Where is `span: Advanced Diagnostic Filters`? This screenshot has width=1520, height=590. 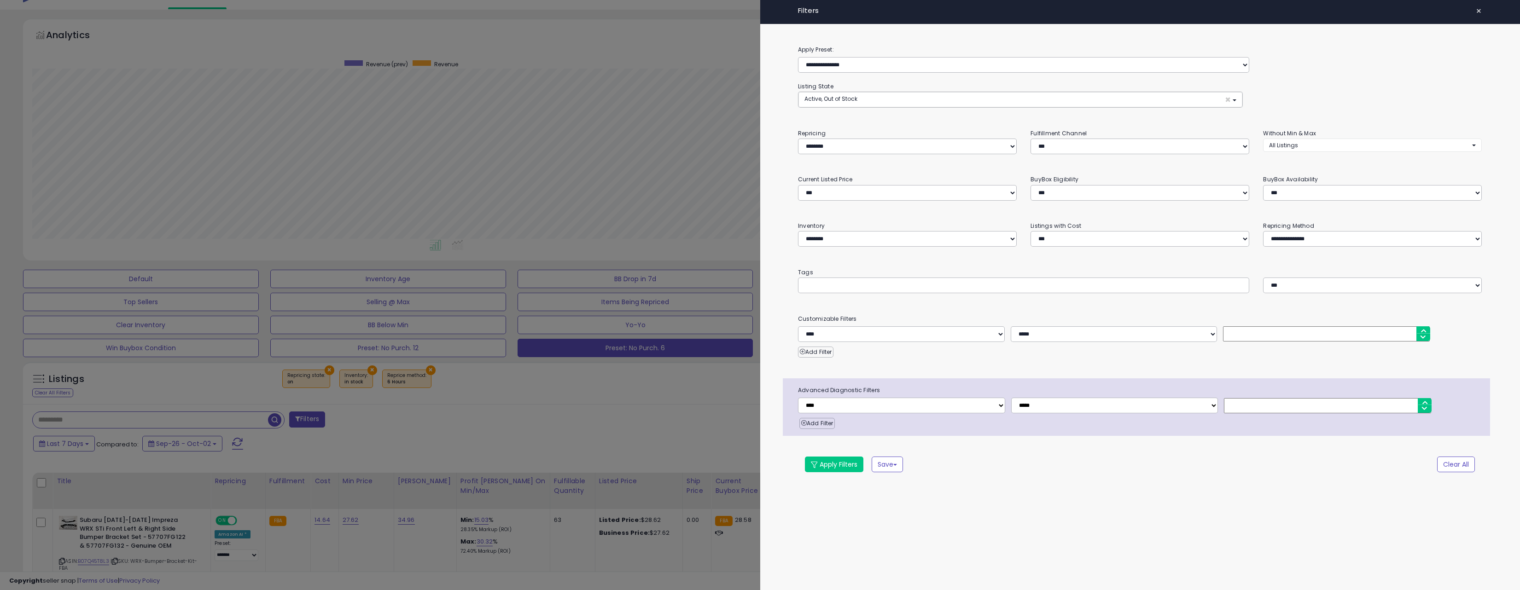
span: Advanced Diagnostic Filters is located at coordinates (1141, 390).